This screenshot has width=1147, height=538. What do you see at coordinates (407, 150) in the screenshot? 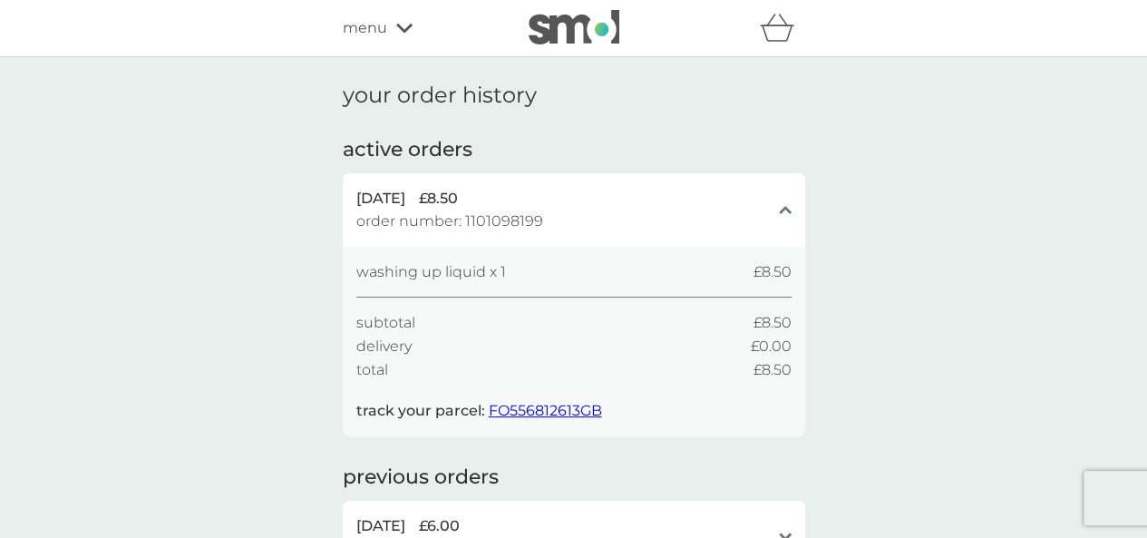
I see `h2: active orders` at bounding box center [407, 150].